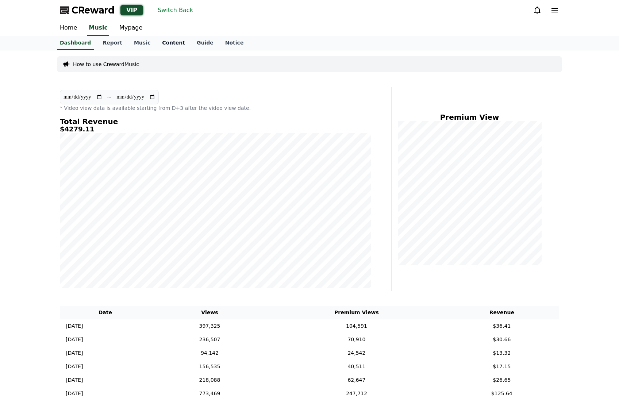  I want to click on td: $17.15, so click(502, 367).